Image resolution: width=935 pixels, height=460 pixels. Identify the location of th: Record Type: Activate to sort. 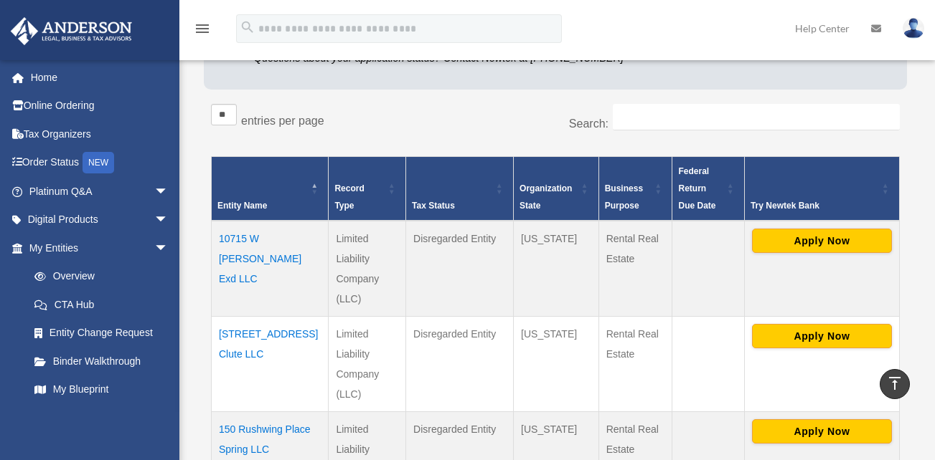
(367, 189).